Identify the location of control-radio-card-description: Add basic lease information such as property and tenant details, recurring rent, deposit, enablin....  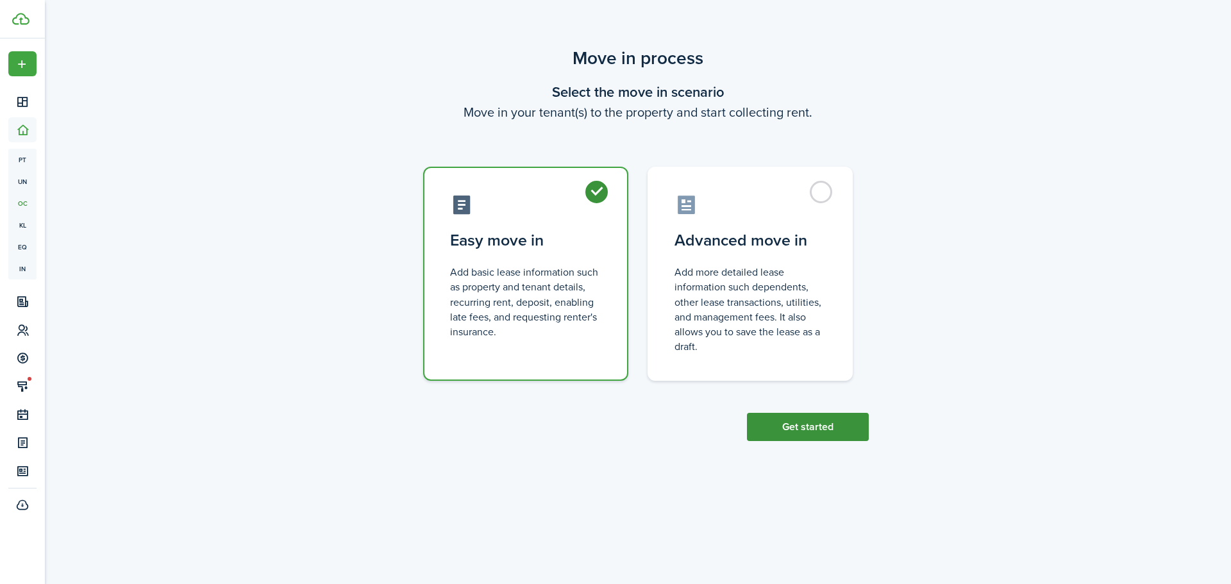
(526, 302).